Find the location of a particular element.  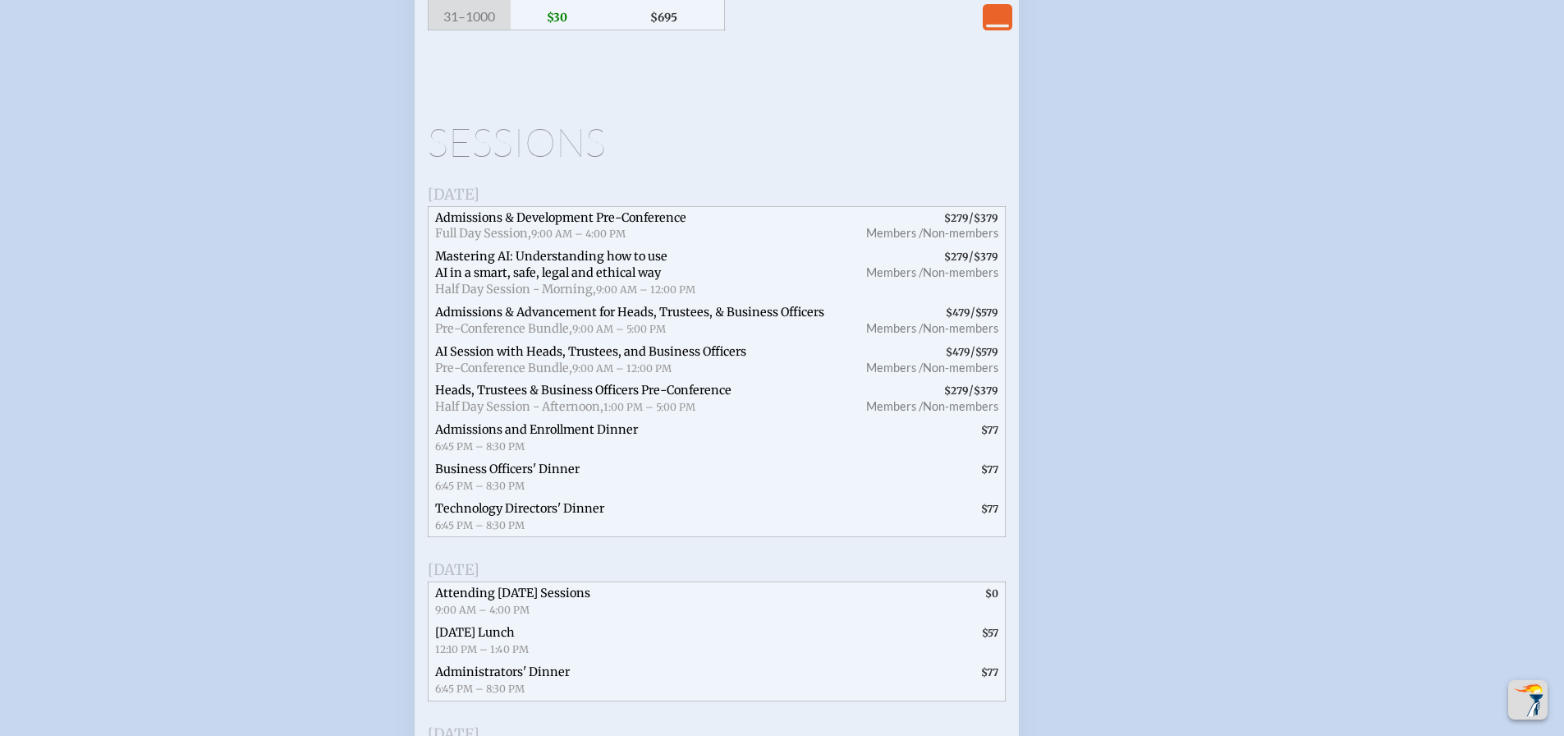

span: Admissions & Advancement for Heads, Trustees, & Business Officers is located at coordinates (630, 312).